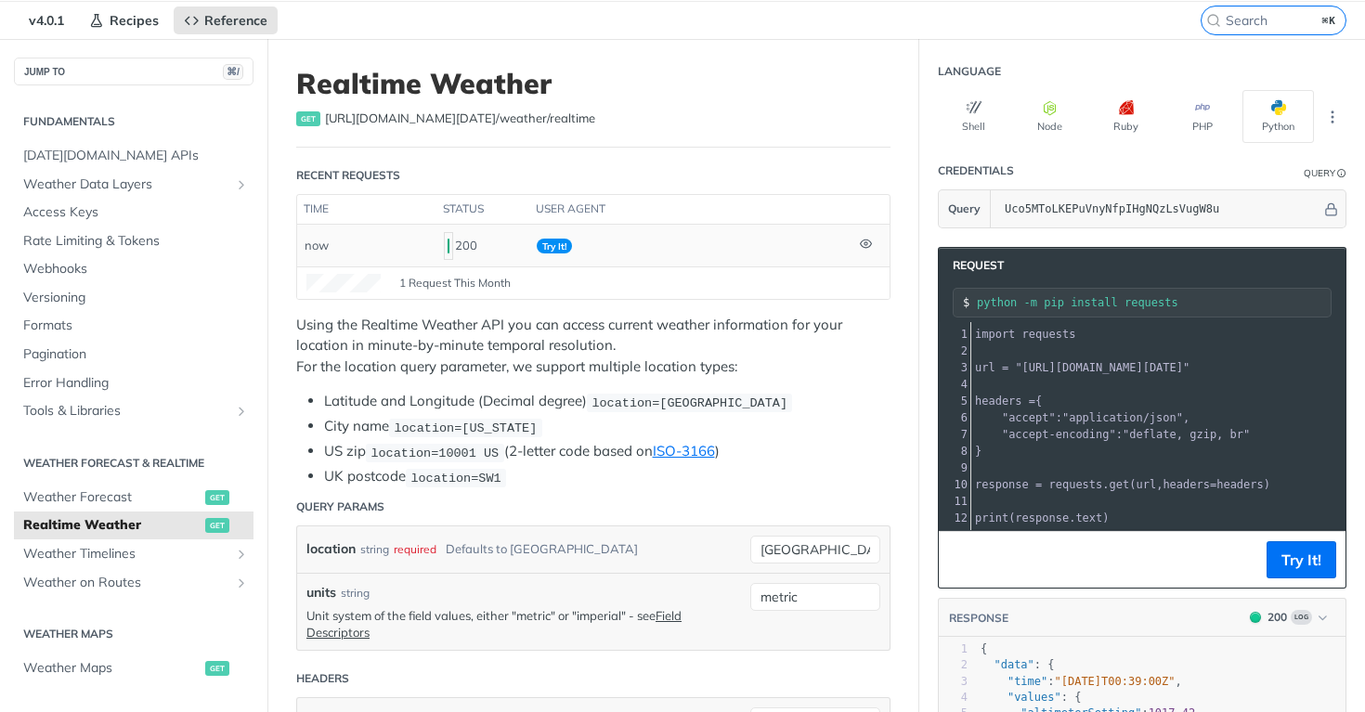 This screenshot has width=1365, height=712. I want to click on th: user agent, so click(691, 210).